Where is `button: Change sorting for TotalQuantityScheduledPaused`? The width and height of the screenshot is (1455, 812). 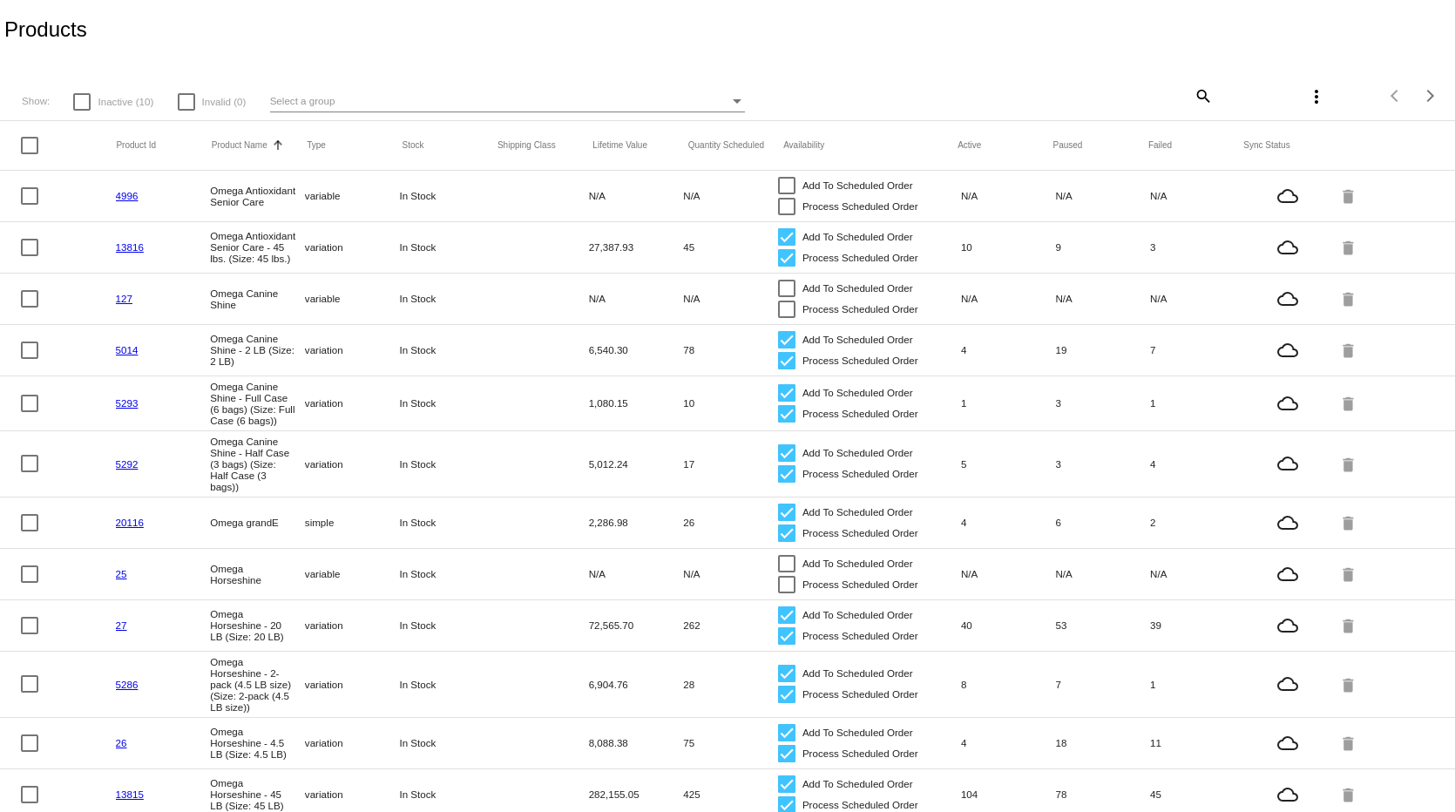 button: Change sorting for TotalQuantityScheduledPaused is located at coordinates (1068, 145).